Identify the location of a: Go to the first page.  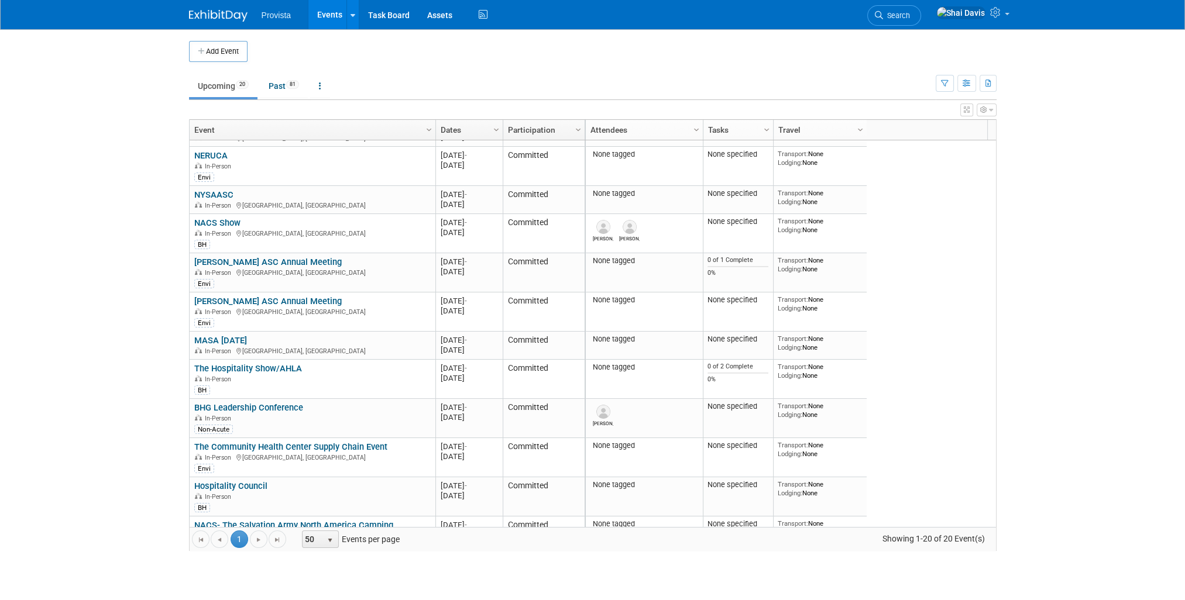
(201, 539).